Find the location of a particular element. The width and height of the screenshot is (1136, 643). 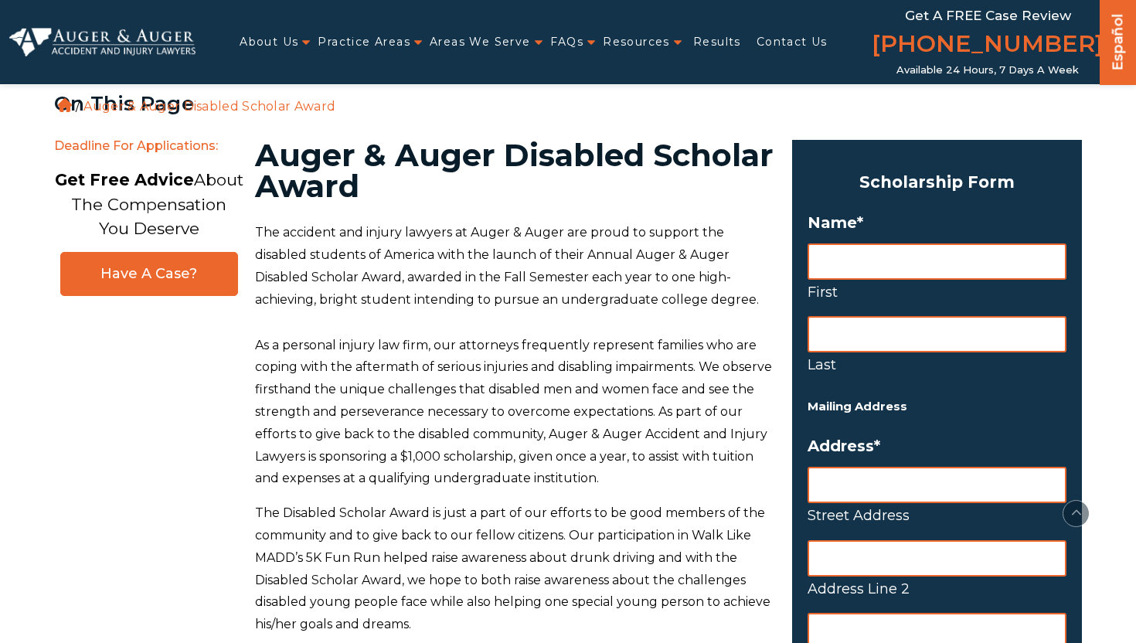

label: Street Address is located at coordinates (937, 516).